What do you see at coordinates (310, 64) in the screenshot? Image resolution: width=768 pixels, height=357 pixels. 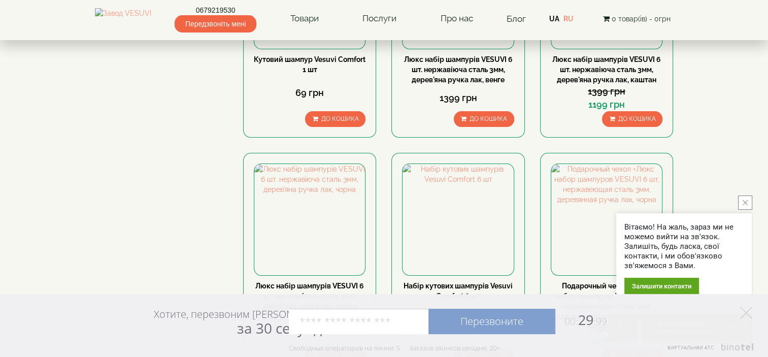 I see `a: Кутовий шампур Vesuvi Comfort 1 шт` at bounding box center [310, 64].